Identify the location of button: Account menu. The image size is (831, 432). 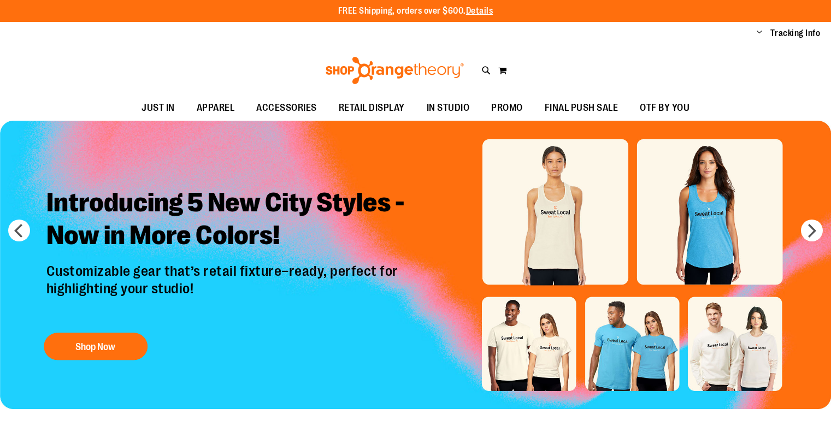
(760, 33).